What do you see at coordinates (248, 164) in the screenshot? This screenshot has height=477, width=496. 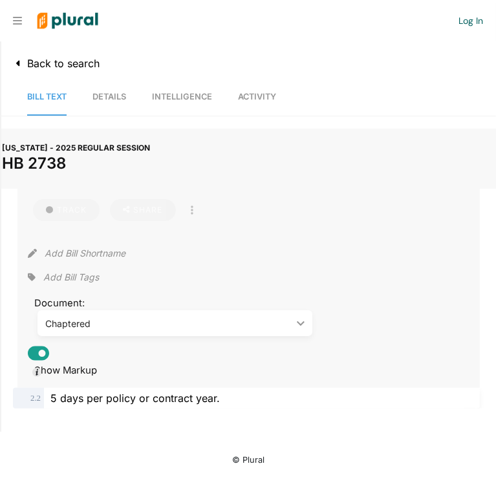 I see `h1: HB 2738` at bounding box center [248, 164].